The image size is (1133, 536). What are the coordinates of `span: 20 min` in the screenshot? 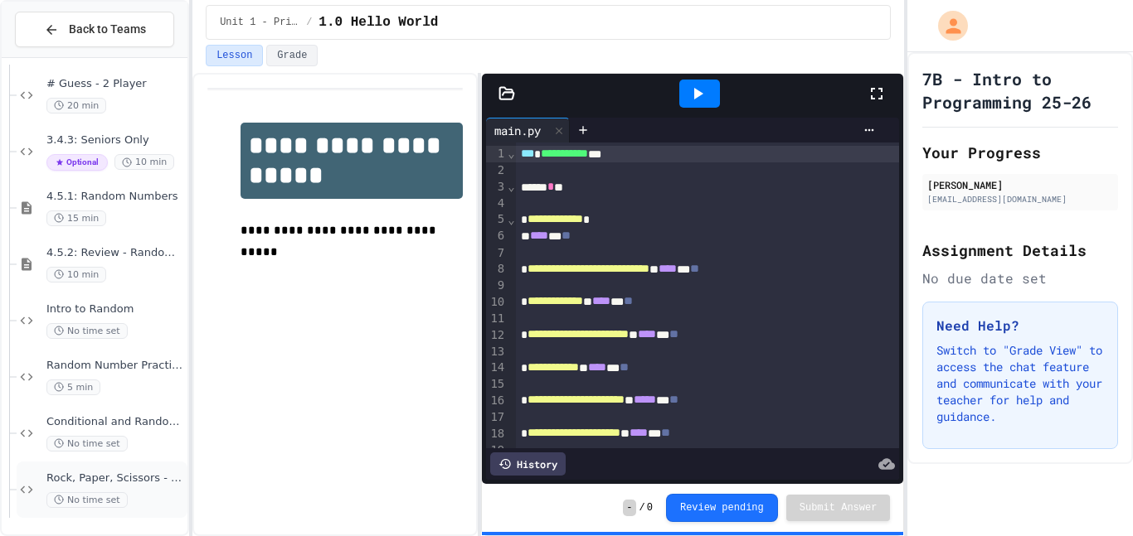 It's located at (76, 105).